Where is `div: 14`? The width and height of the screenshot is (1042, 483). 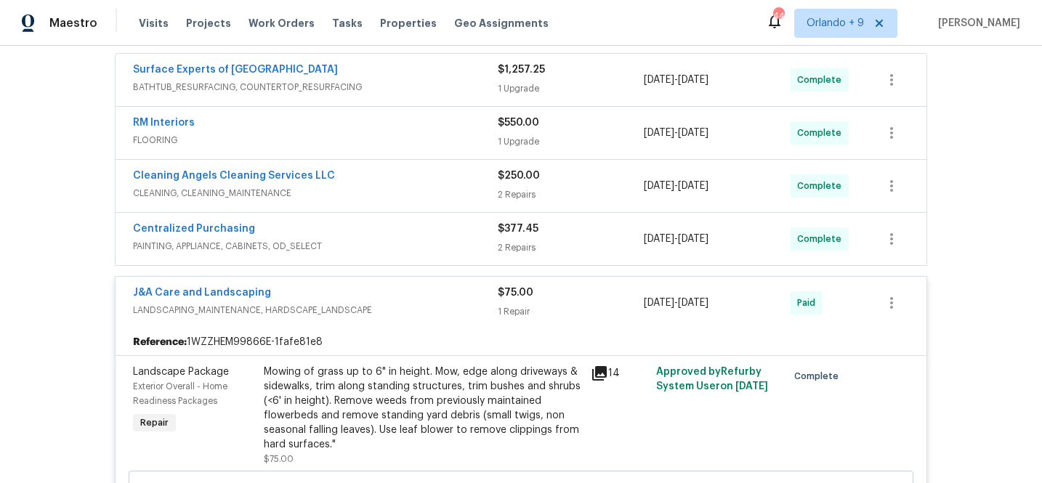 div: 14 is located at coordinates (619, 373).